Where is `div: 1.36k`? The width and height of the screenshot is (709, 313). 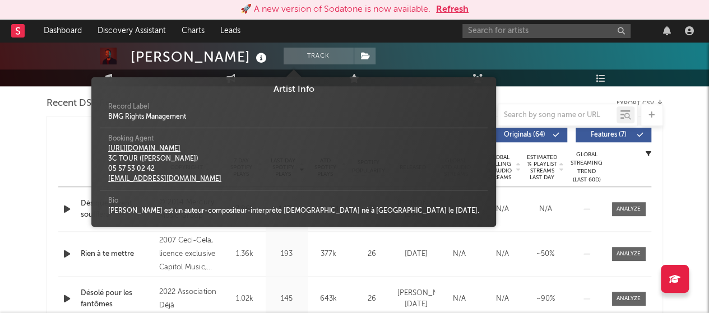
div: 1.36k is located at coordinates (244, 254).